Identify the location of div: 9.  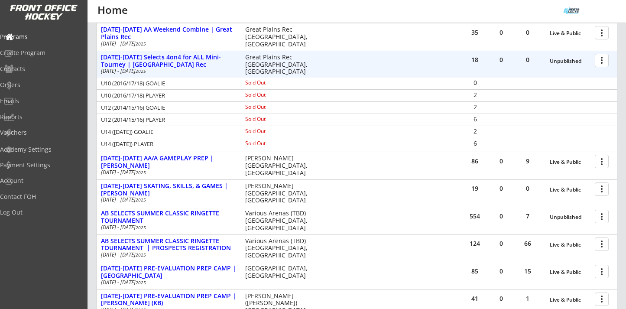
(527, 161).